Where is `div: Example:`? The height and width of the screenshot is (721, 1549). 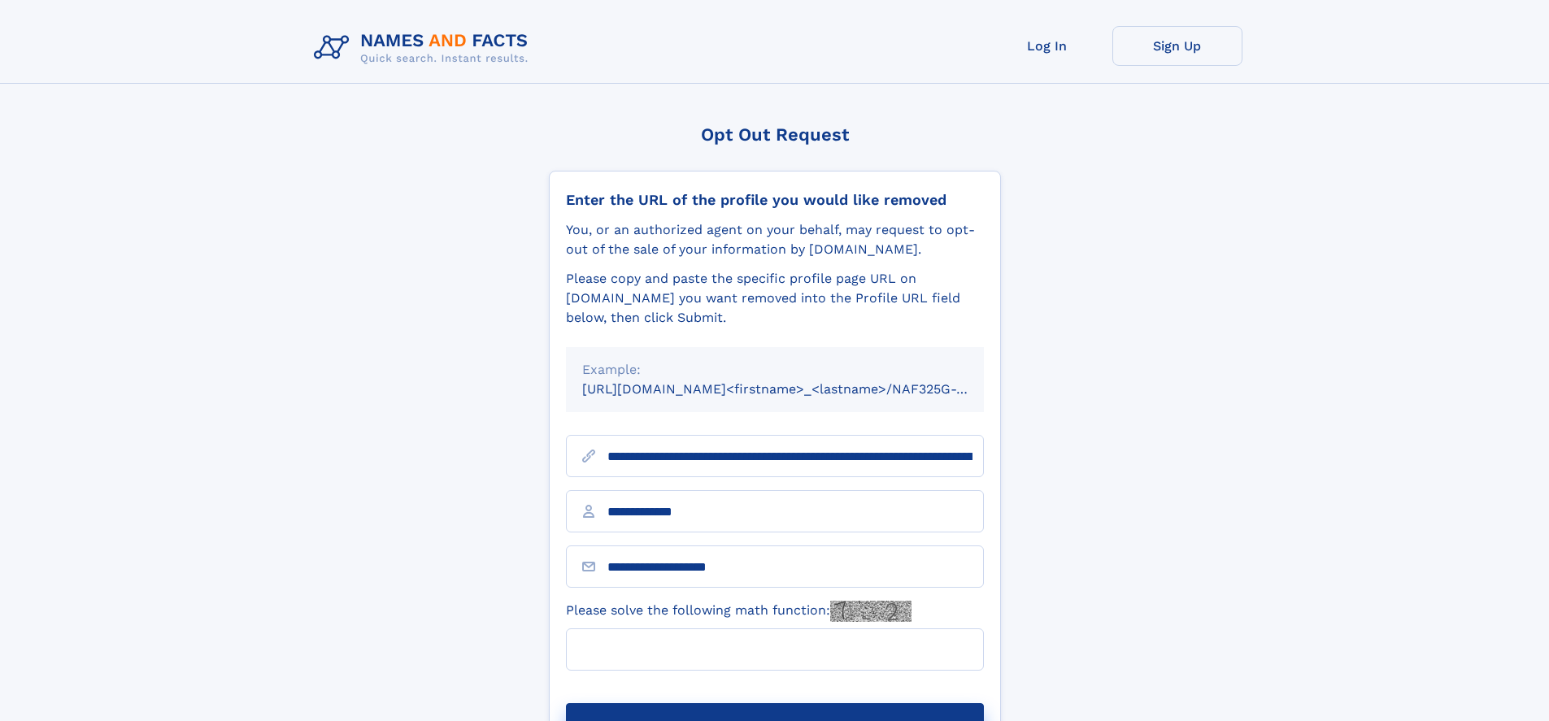 div: Example: is located at coordinates (775, 370).